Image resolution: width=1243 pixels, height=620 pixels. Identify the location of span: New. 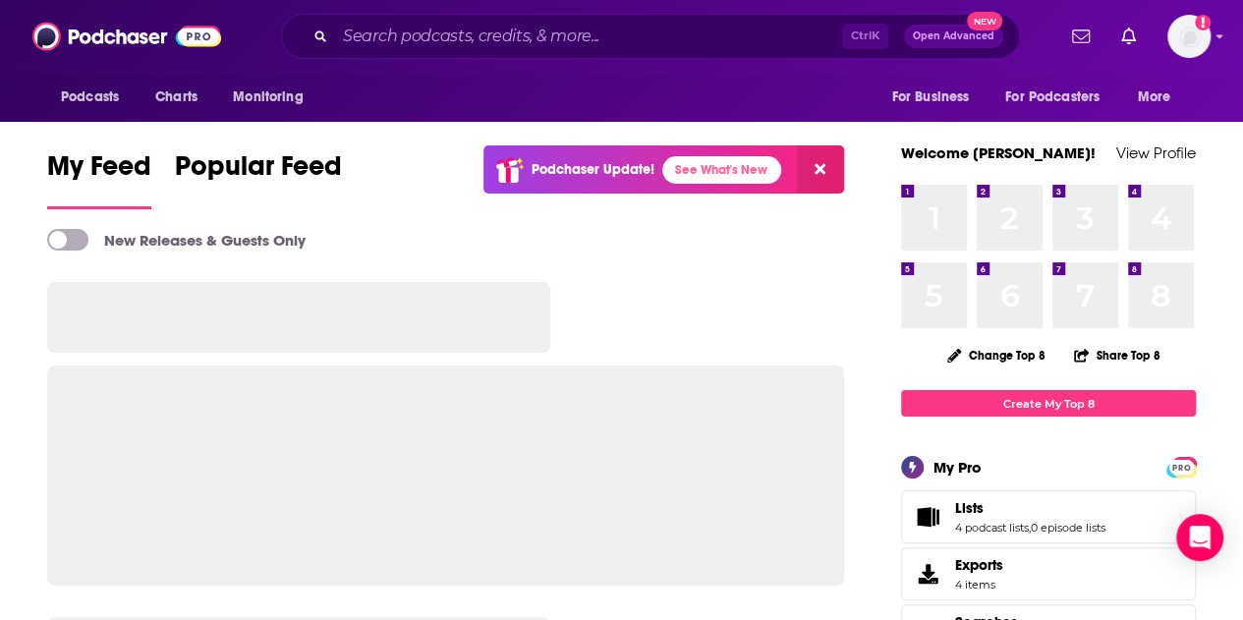
(984, 21).